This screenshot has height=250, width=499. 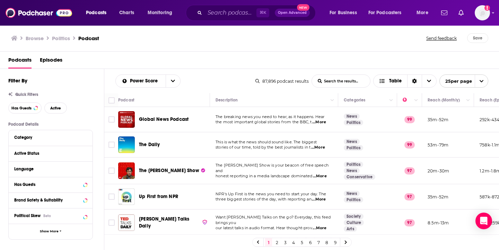 What do you see at coordinates (360, 177) in the screenshot?
I see `a: Conservative` at bounding box center [360, 177].